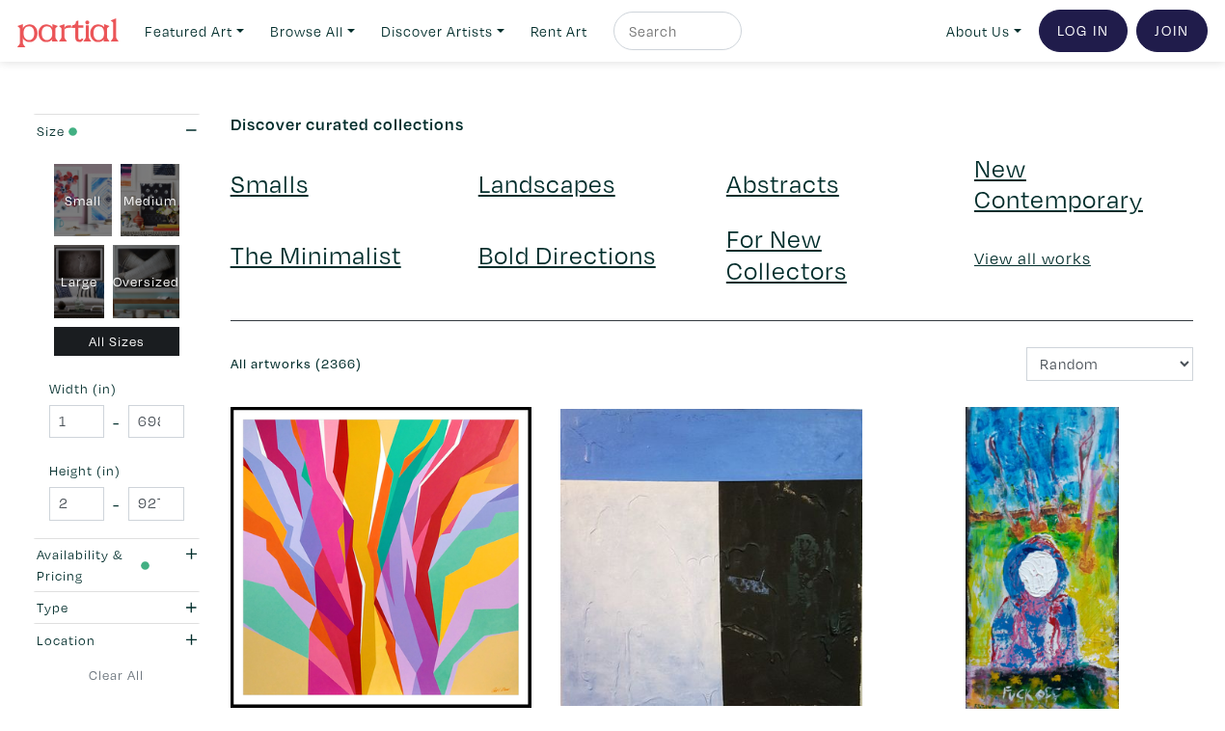  Describe the element at coordinates (150, 201) in the screenshot. I see `div: Medium` at that location.